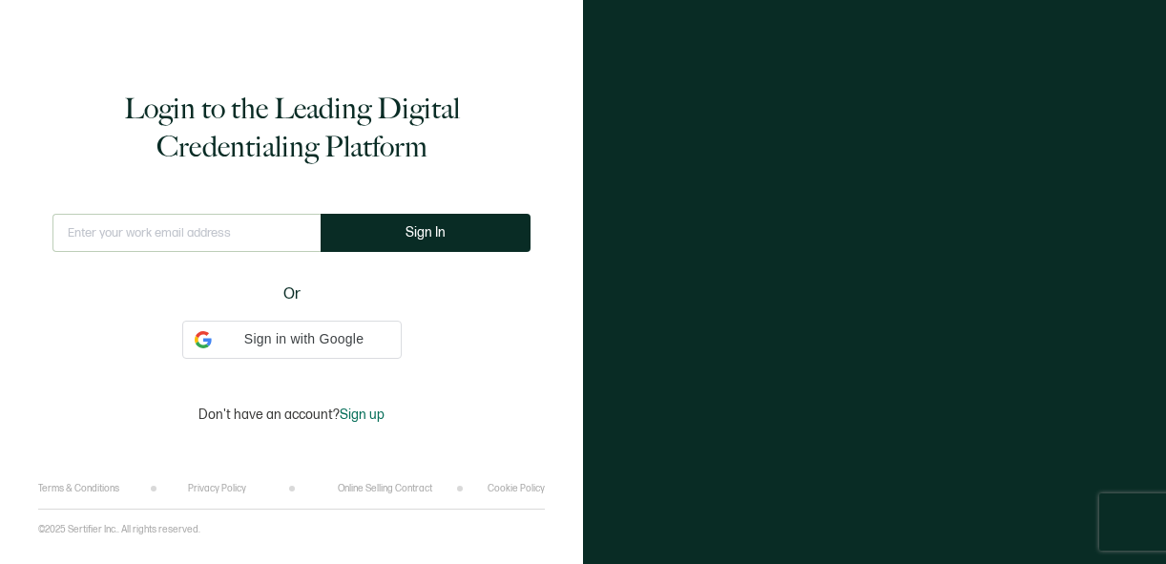  I want to click on span: Sign up, so click(362, 414).